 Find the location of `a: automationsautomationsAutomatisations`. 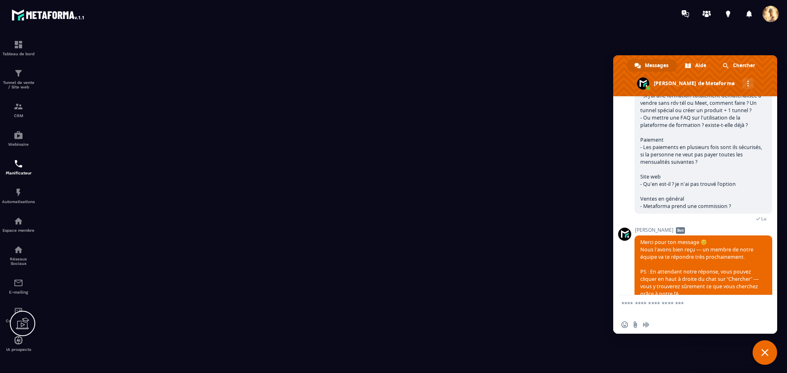

a: automationsautomationsAutomatisations is located at coordinates (18, 196).